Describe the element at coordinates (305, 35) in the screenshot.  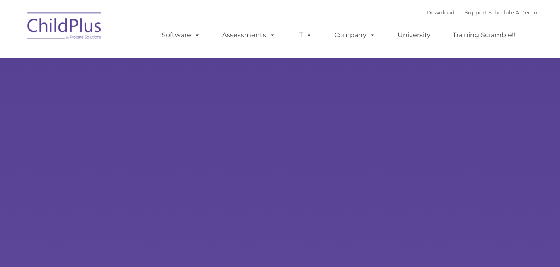
I see `a: IT` at that location.